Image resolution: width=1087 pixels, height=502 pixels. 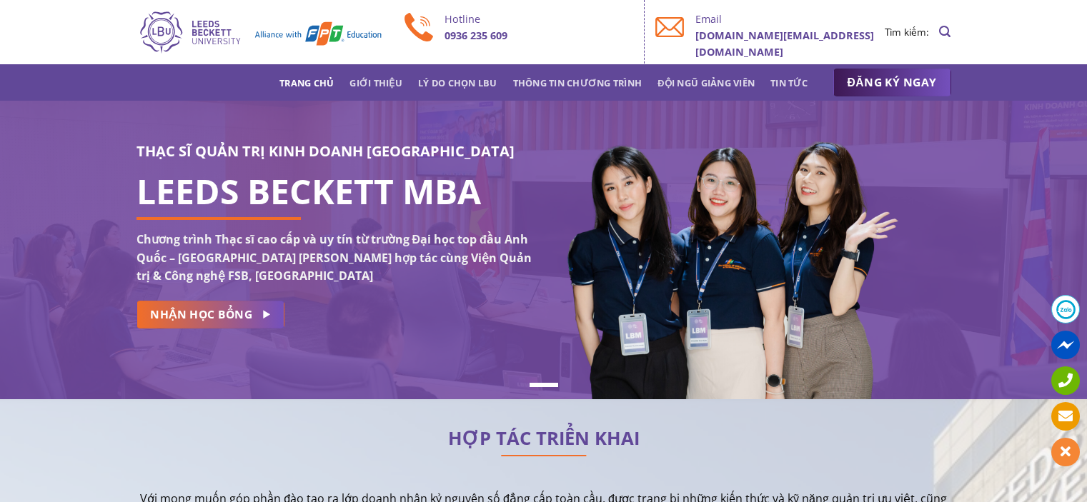 I want to click on h2: HỢP TÁC TRIỂN KHAI, so click(x=544, y=439).